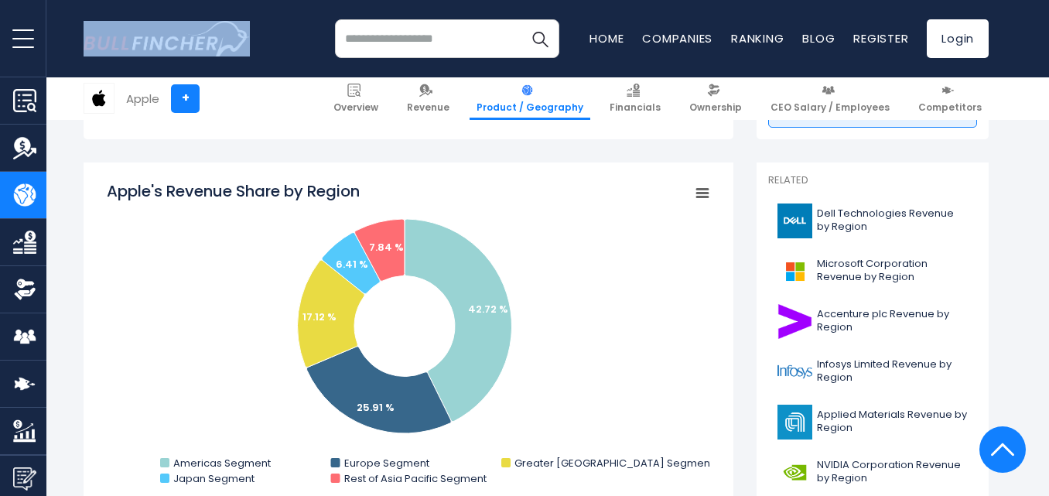 The width and height of the screenshot is (1049, 496). Describe the element at coordinates (540, 39) in the screenshot. I see `button: Search` at that location.